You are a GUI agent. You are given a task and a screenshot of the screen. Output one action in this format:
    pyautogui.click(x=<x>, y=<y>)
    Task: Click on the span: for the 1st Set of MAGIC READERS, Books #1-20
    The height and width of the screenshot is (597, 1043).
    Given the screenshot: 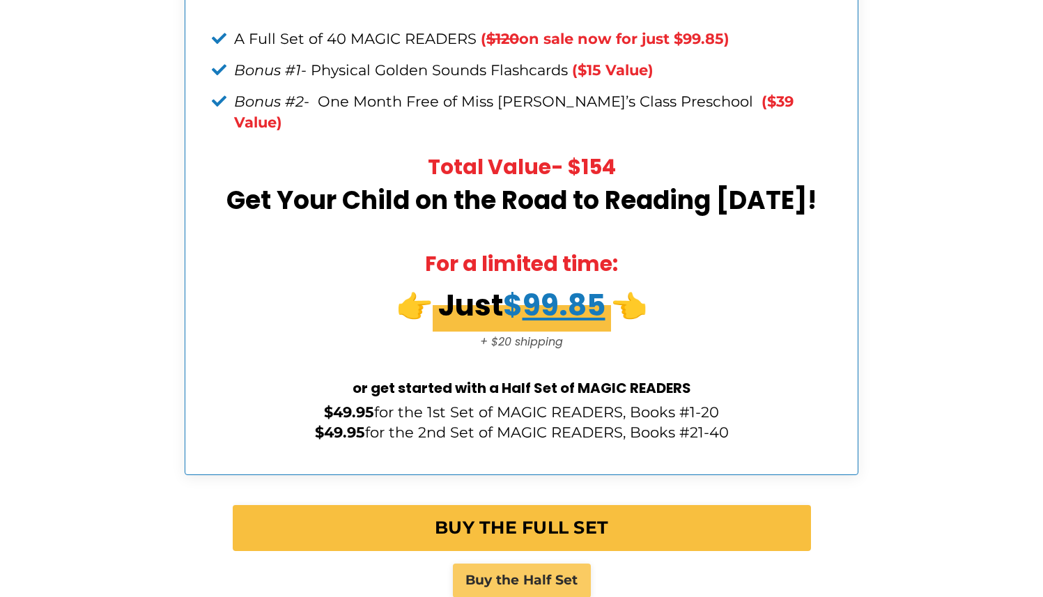 What is the action you would take?
    pyautogui.click(x=521, y=412)
    